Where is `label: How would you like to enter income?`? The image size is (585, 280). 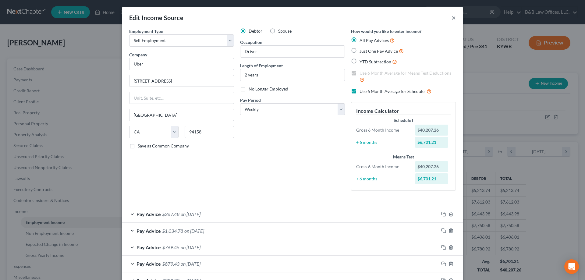
label: How would you like to enter income? is located at coordinates (386, 31).